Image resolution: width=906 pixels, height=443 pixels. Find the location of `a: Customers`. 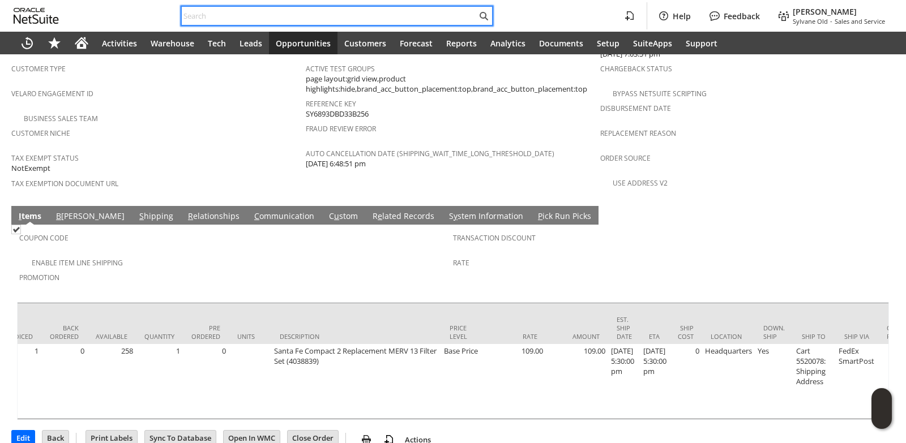

a: Customers is located at coordinates (365, 43).